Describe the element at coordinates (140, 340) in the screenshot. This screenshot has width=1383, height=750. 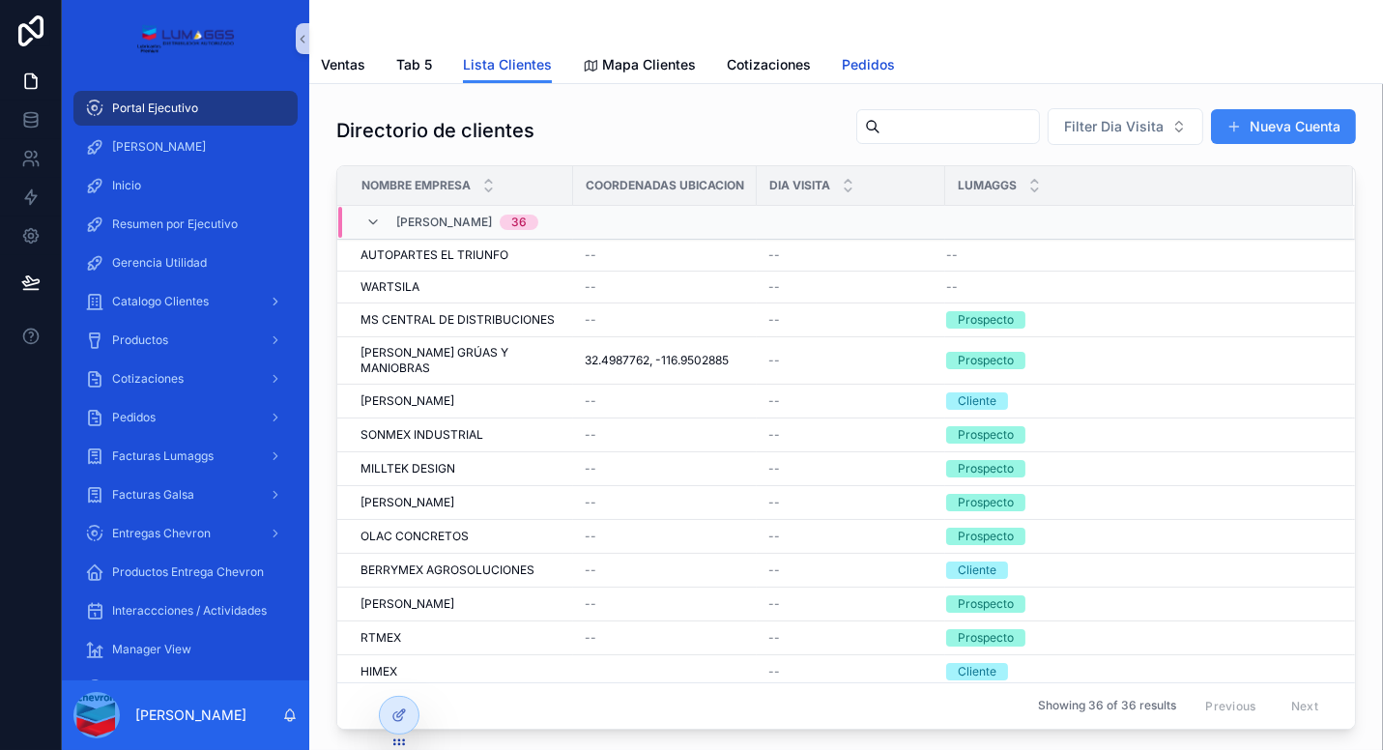
I see `span: Productos` at that location.